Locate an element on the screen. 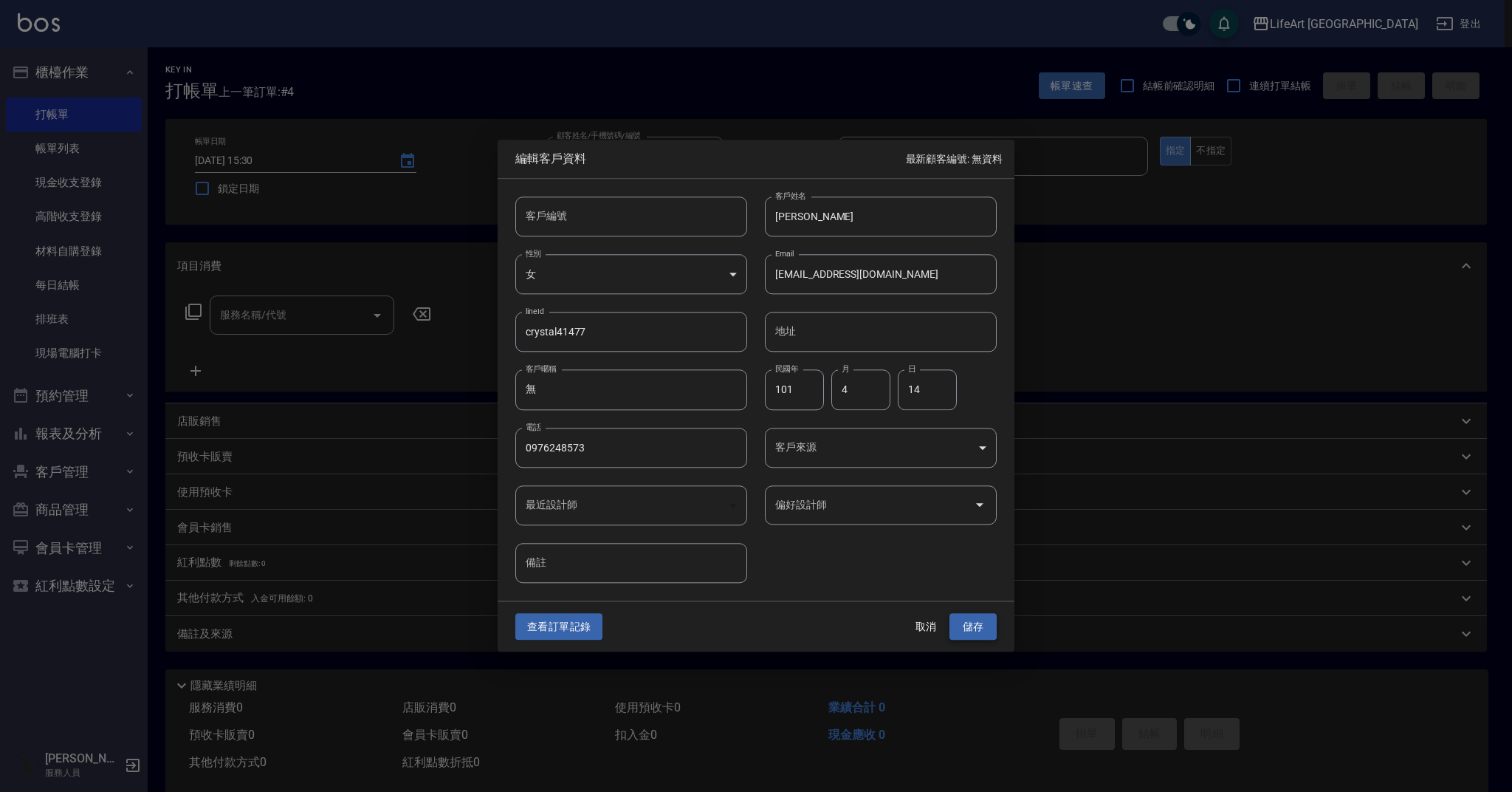 This screenshot has width=1512, height=792. p: 最新顧客編號: 無資料 is located at coordinates (954, 159).